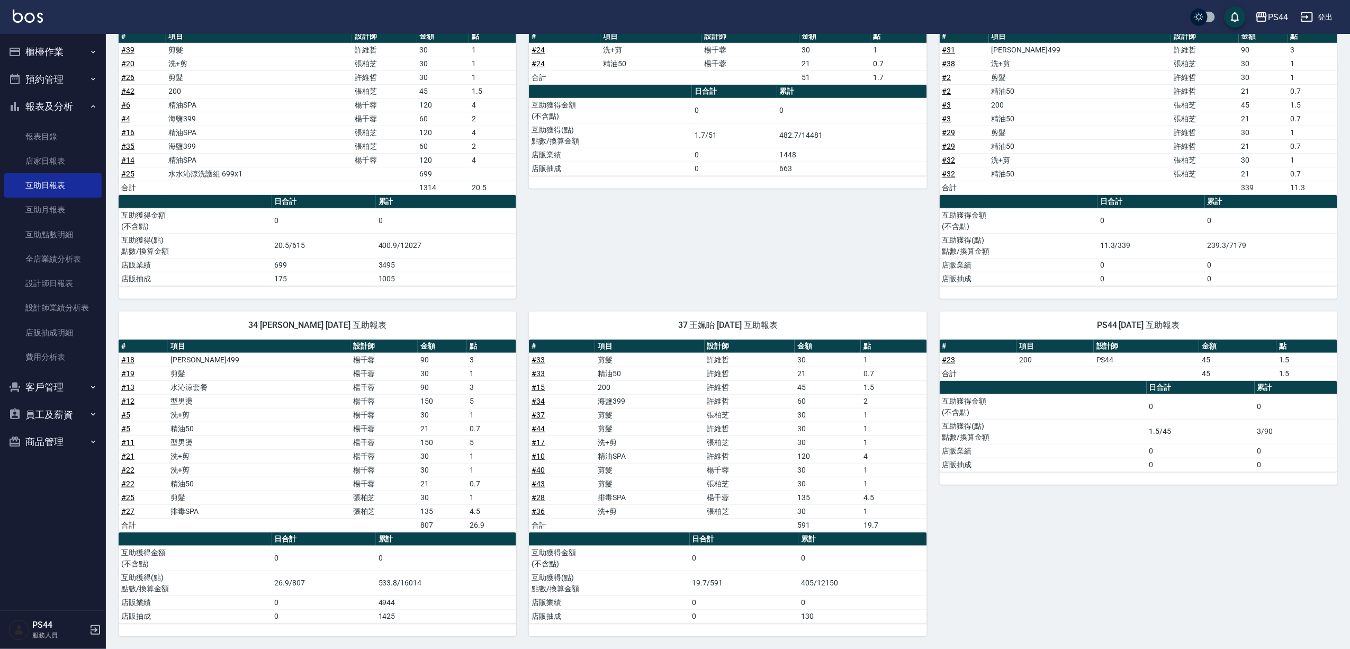 Image resolution: width=1350 pixels, height=649 pixels. What do you see at coordinates (442, 346) in the screenshot?
I see `th: 金額` at bounding box center [442, 346].